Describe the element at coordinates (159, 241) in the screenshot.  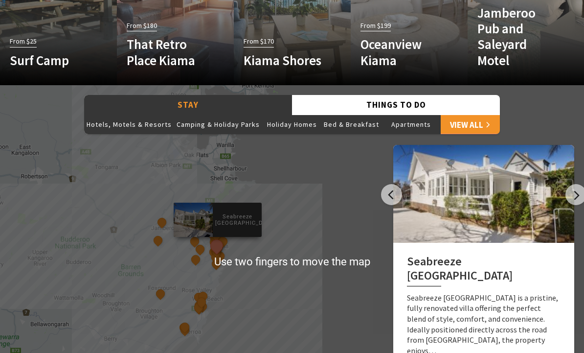
I see `button: See detail about Jamberoo Valley Farm Cottages` at that location.